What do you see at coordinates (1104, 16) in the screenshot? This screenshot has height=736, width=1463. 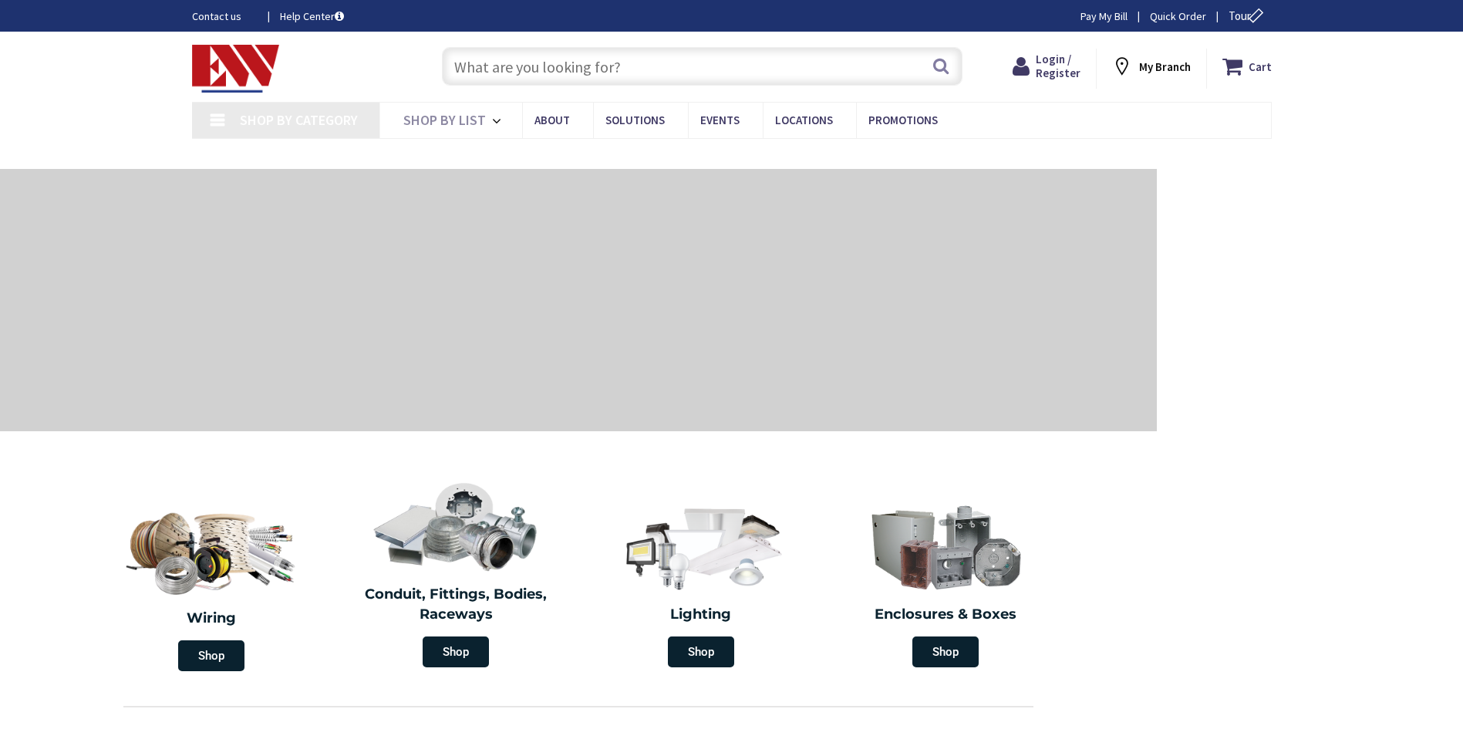 I see `a: Pay My Bill` at bounding box center [1104, 16].